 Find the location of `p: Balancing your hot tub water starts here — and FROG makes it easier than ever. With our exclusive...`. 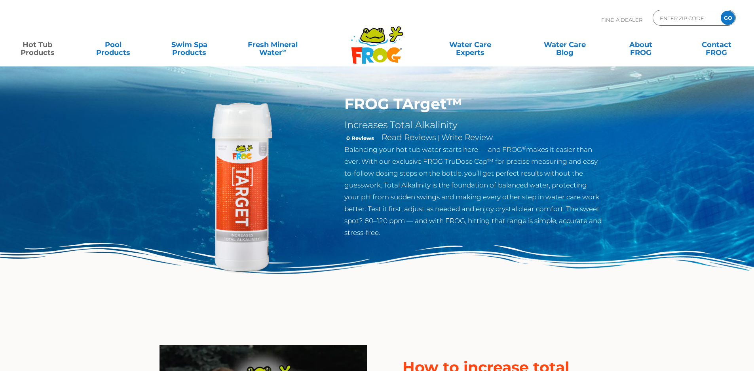

p: Balancing your hot tub water starts here — and FROG makes it easier than ever. With our exclusive... is located at coordinates (473, 191).